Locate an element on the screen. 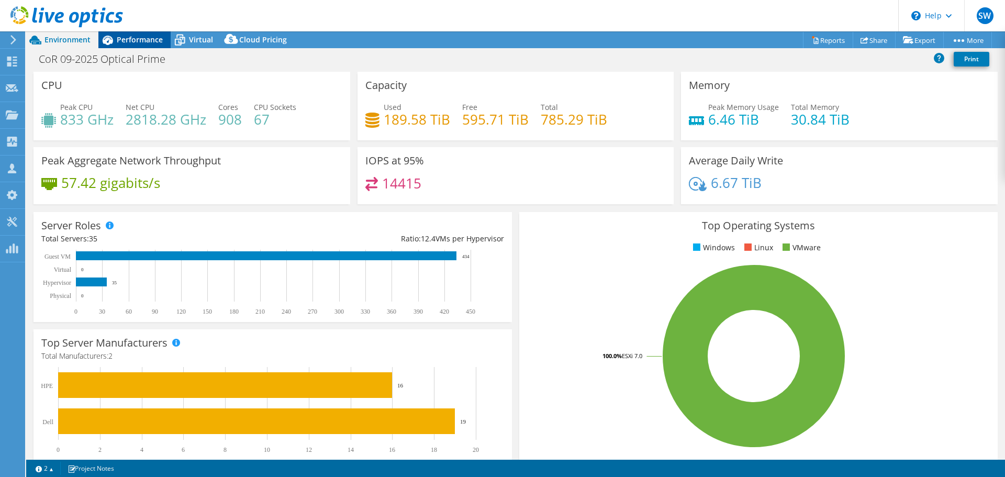 The width and height of the screenshot is (1005, 477). text: Guest VM is located at coordinates (58, 256).